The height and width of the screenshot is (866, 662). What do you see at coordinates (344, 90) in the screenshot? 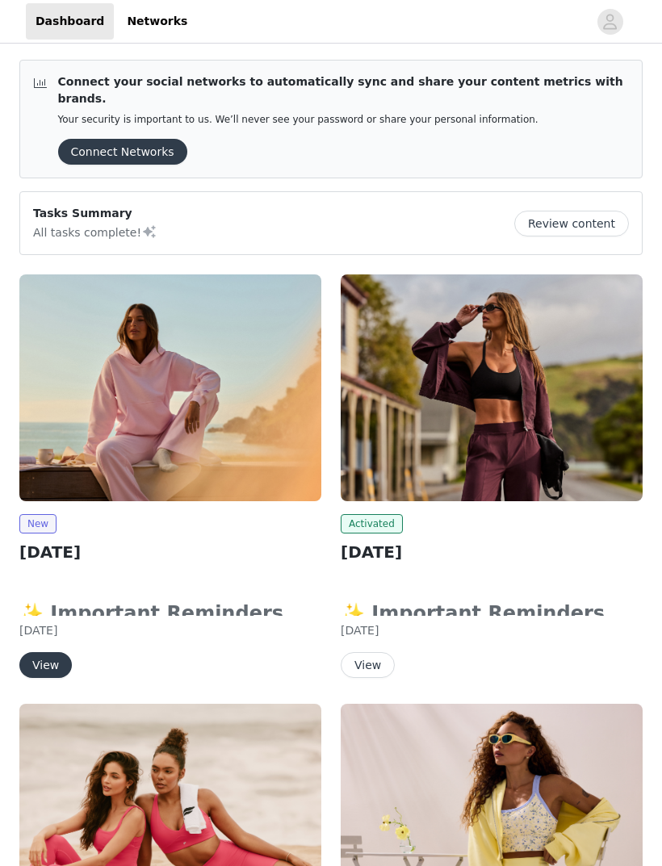
I see `p: Connect your social networks to automatically sync and share your content metrics with brands.` at bounding box center [344, 90].